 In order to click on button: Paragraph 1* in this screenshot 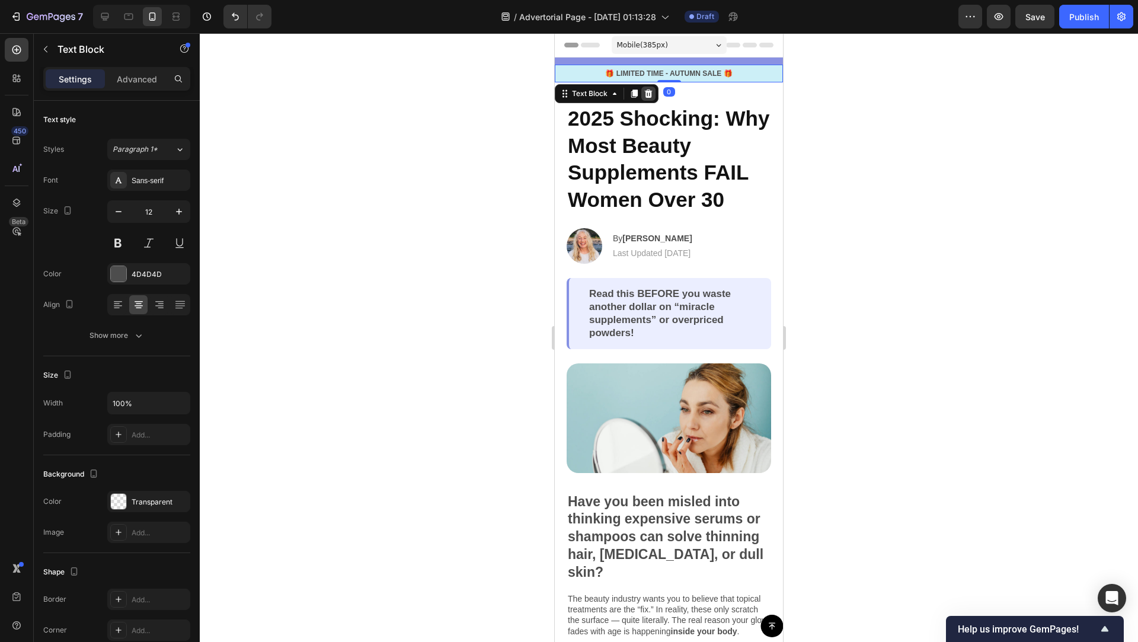, I will do `click(149, 149)`.